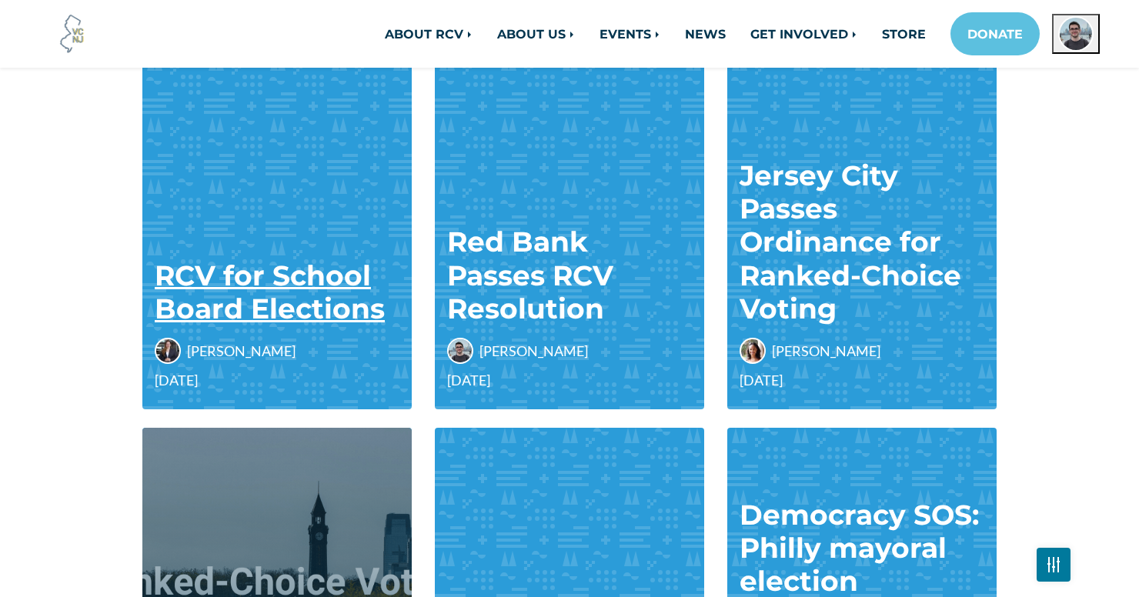  Describe the element at coordinates (629, 34) in the screenshot. I see `a: EVENTS` at that location.